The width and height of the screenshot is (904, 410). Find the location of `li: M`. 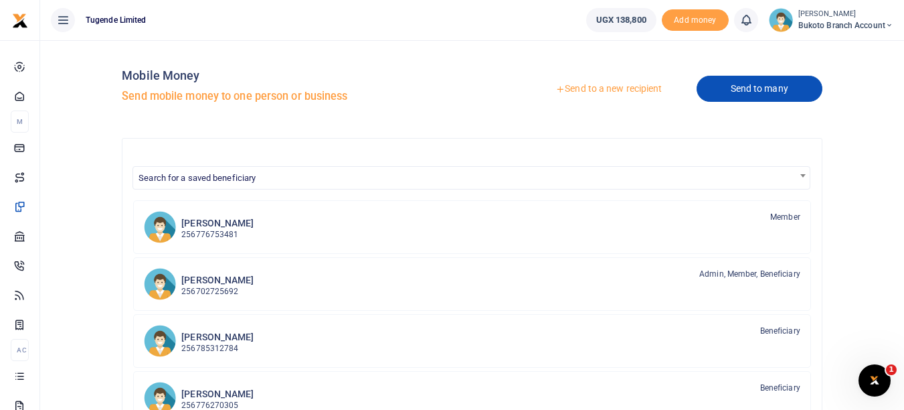

li: M is located at coordinates (19, 121).